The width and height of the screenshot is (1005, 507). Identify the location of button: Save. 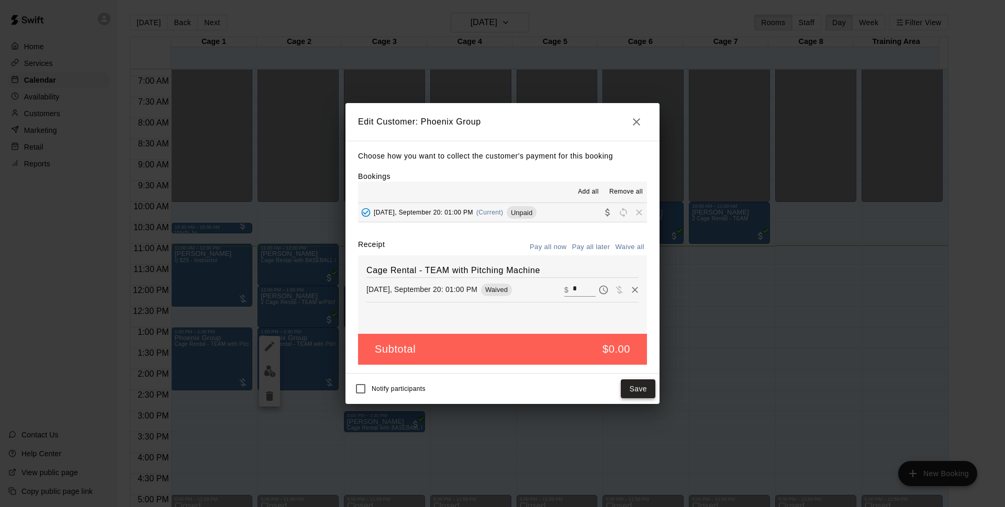
(638, 389).